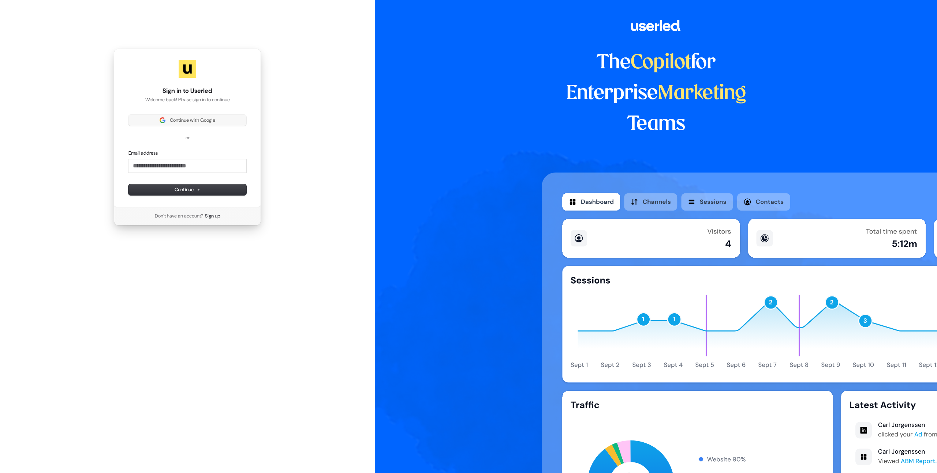 The width and height of the screenshot is (937, 473). What do you see at coordinates (162, 120) in the screenshot?
I see `img: Sign in with Google` at bounding box center [162, 120].